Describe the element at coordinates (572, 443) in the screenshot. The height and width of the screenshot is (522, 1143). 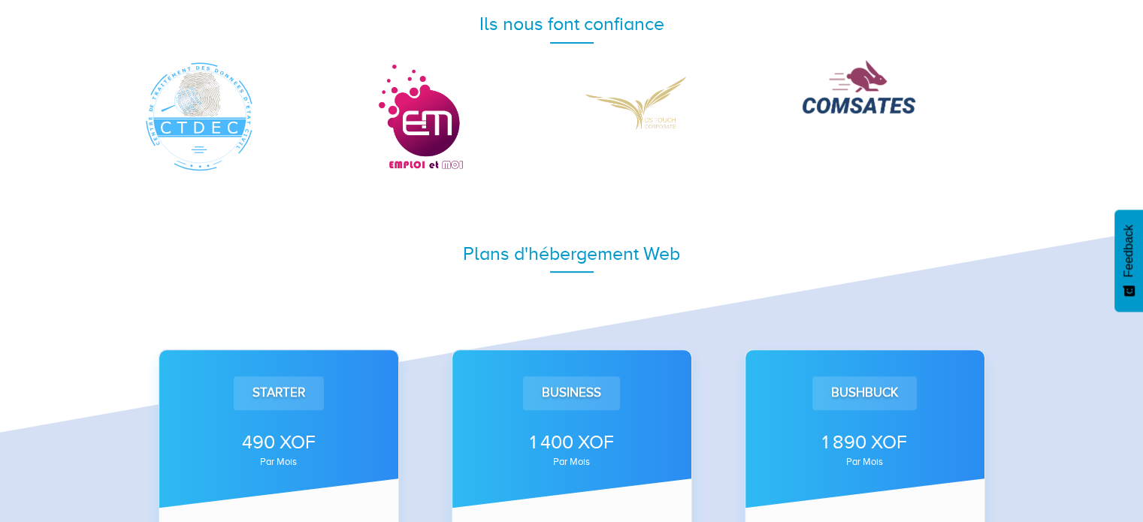
I see `div: 1 400 XOF` at that location.